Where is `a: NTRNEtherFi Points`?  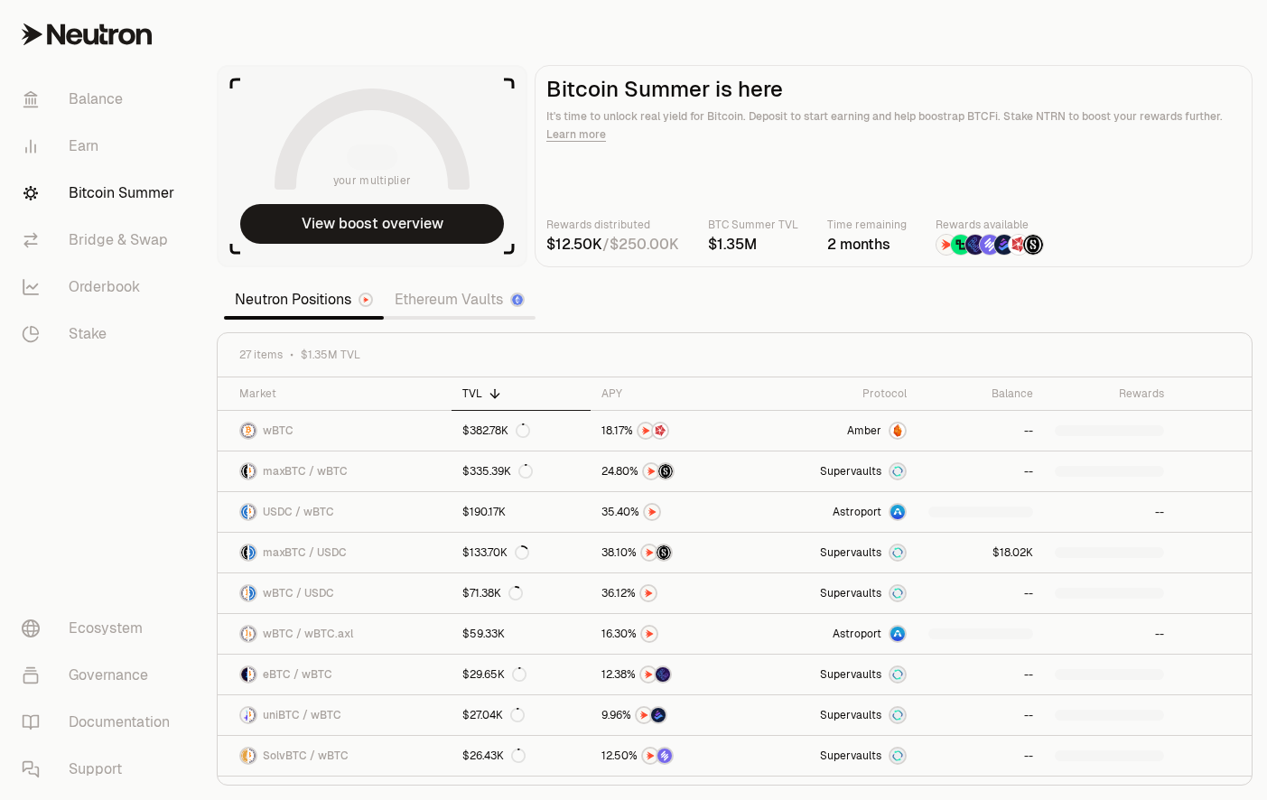
a: NTRNEtherFi Points is located at coordinates (672, 675).